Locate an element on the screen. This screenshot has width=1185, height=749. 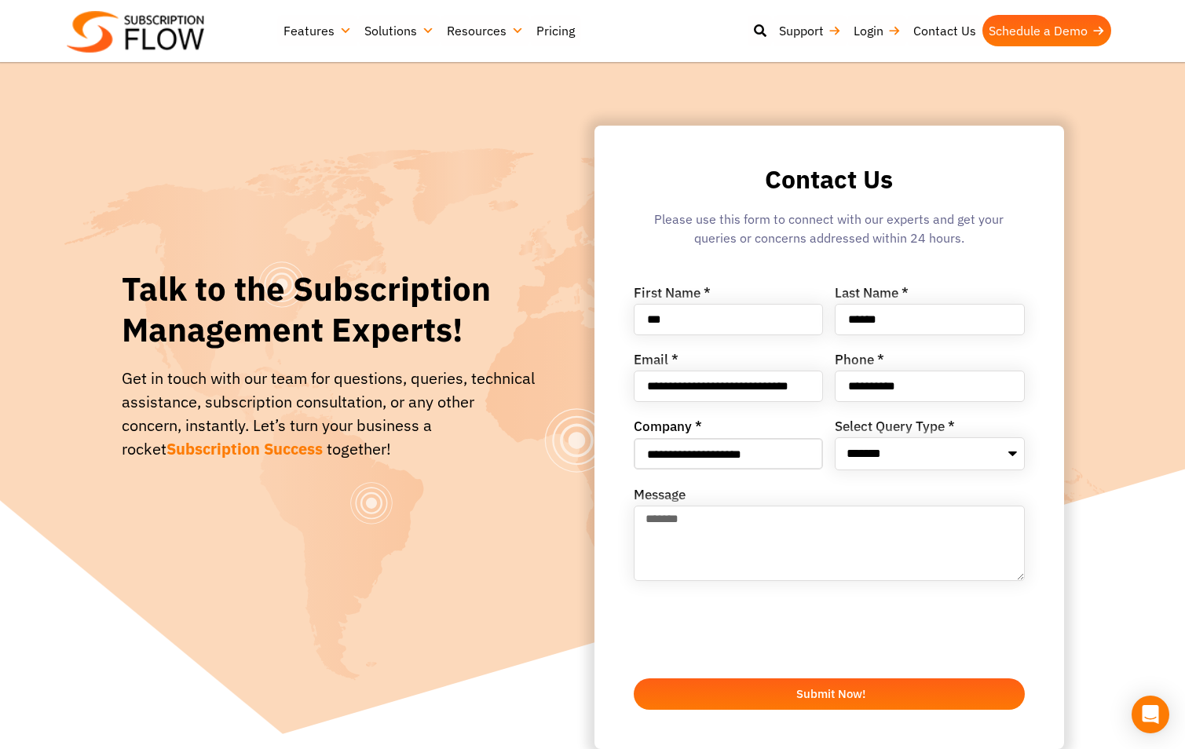
h2: Contact Us is located at coordinates (829, 179).